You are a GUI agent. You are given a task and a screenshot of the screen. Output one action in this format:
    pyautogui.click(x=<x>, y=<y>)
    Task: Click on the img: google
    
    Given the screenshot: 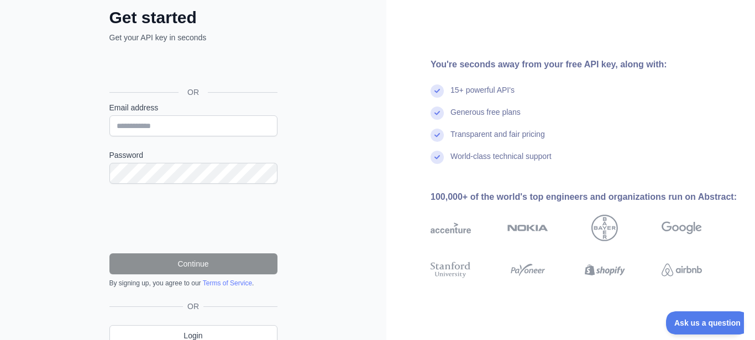 What is the action you would take?
    pyautogui.click(x=681, y=228)
    